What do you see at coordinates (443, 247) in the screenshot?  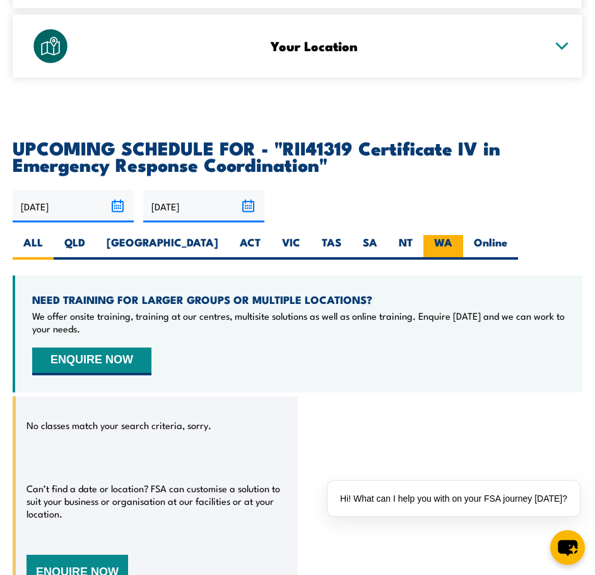 I see `label: WA` at bounding box center [443, 247].